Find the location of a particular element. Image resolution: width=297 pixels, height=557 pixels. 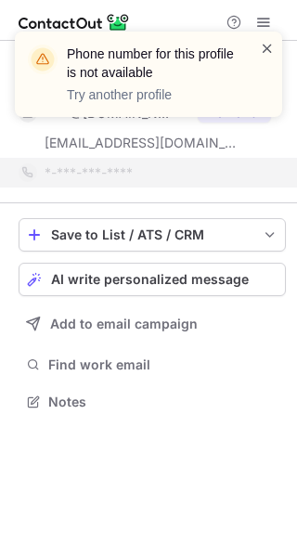

button: AI write personalized message is located at coordinates (152, 279).